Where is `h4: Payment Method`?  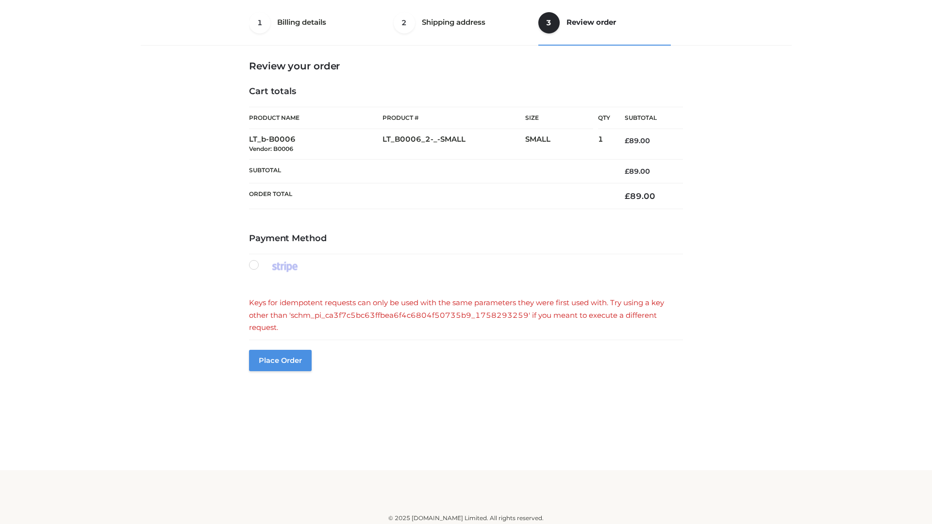 h4: Payment Method is located at coordinates (466, 239).